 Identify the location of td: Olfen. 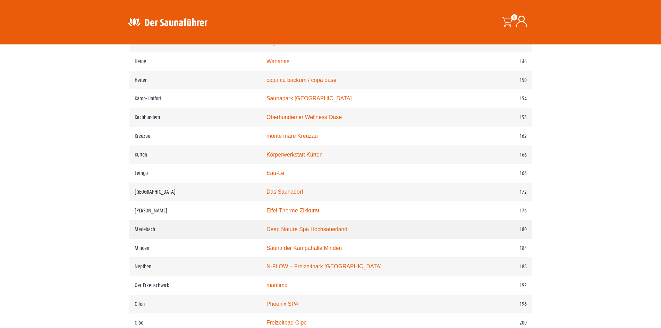
(195, 304).